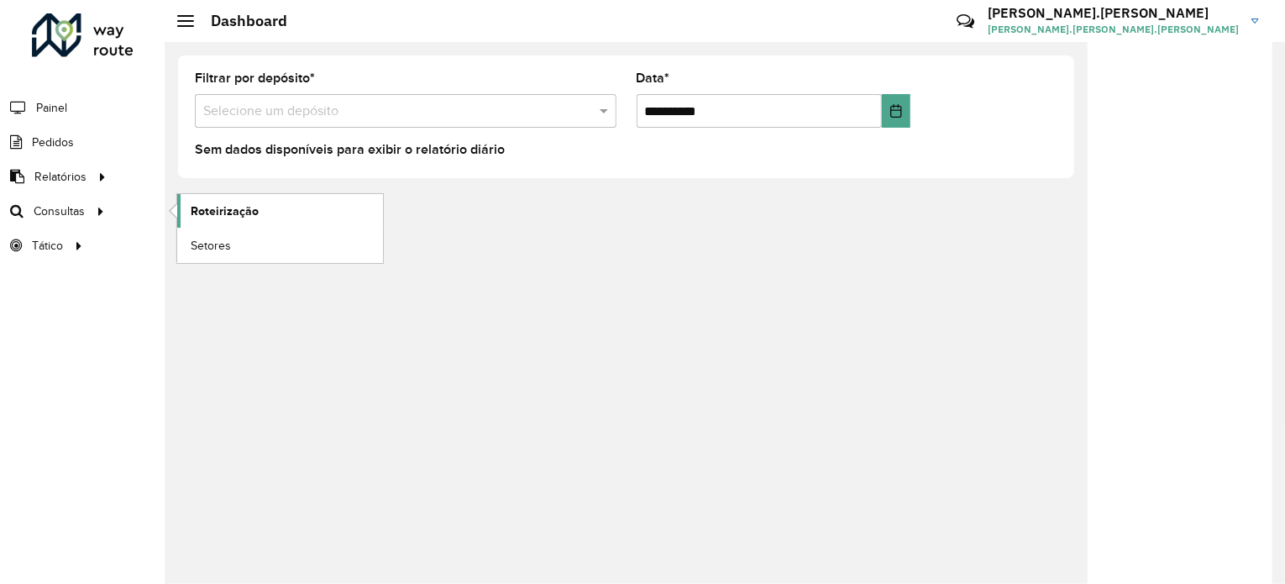  What do you see at coordinates (211, 245) in the screenshot?
I see `span: Setores` at bounding box center [211, 245].